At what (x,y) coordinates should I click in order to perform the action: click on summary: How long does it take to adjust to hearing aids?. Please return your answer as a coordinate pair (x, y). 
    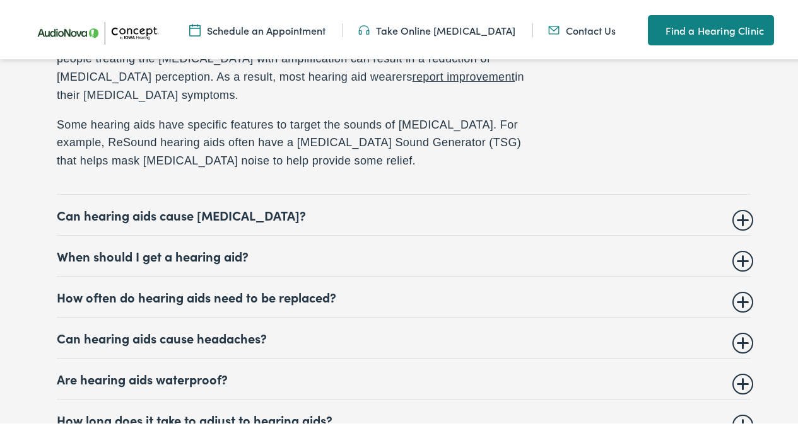
    Looking at the image, I should click on (403, 417).